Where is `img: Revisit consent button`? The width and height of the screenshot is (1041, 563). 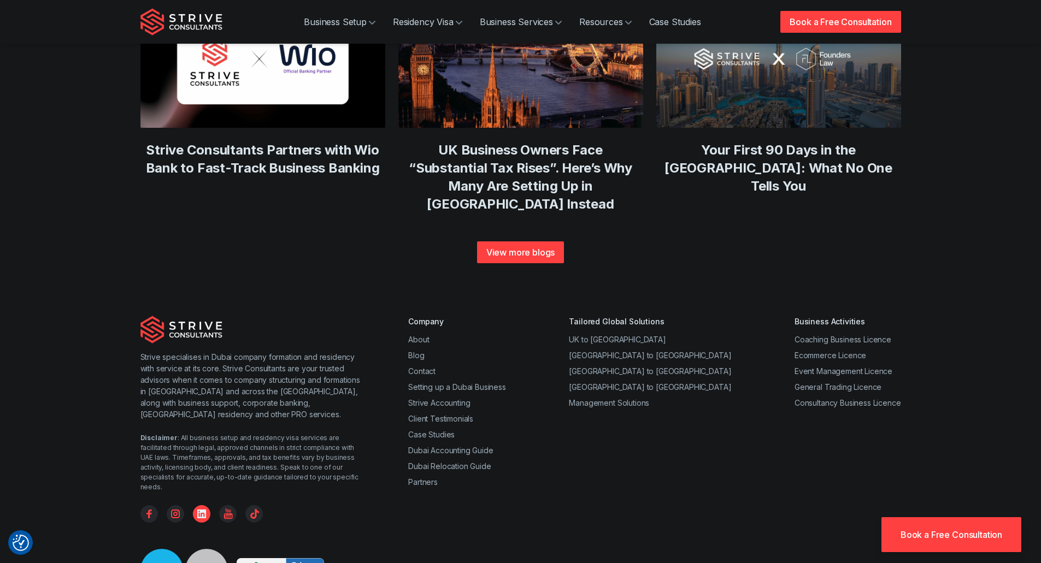 img: Revisit consent button is located at coordinates (21, 543).